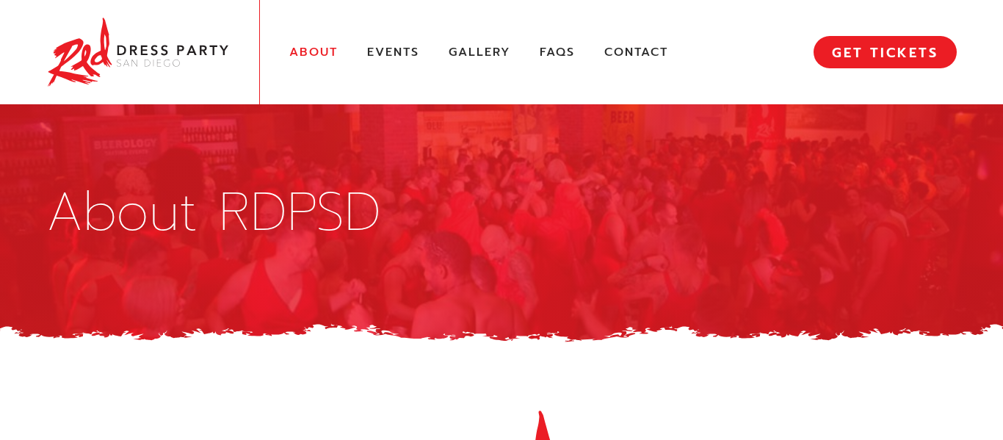  I want to click on a: Gallery, so click(480, 52).